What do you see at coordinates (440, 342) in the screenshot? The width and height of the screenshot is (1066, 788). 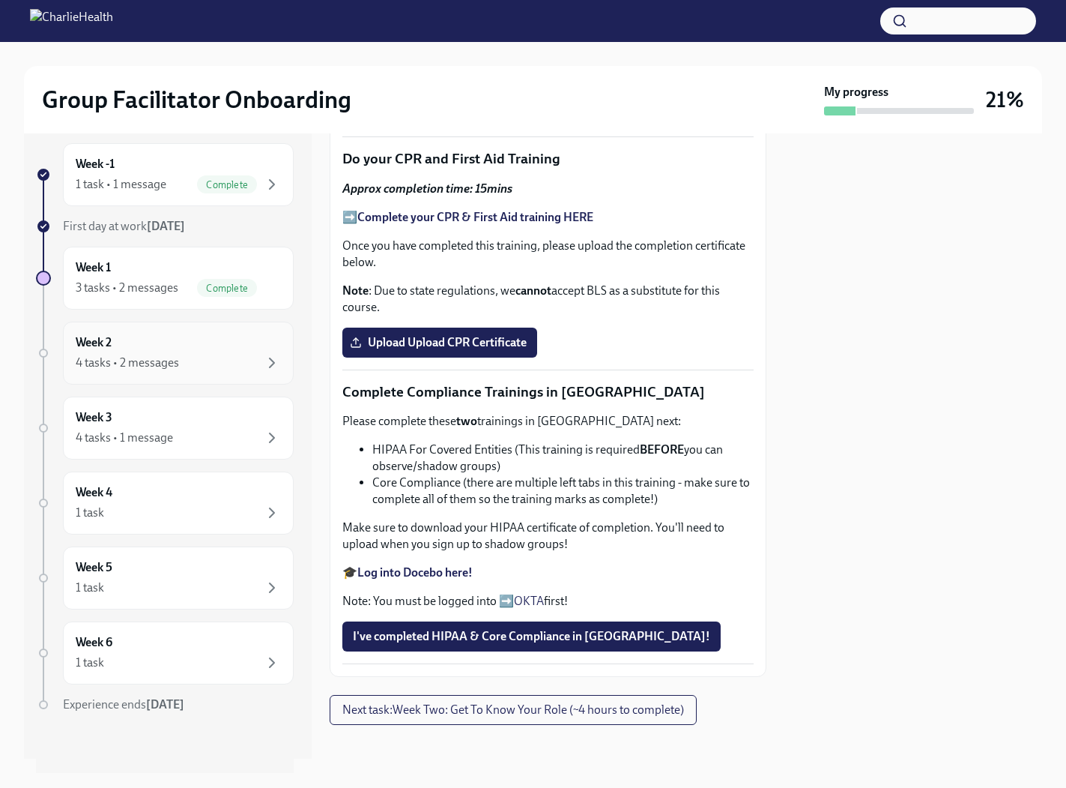 I see `label: Upload Upload CPR Certificate` at bounding box center [440, 342].